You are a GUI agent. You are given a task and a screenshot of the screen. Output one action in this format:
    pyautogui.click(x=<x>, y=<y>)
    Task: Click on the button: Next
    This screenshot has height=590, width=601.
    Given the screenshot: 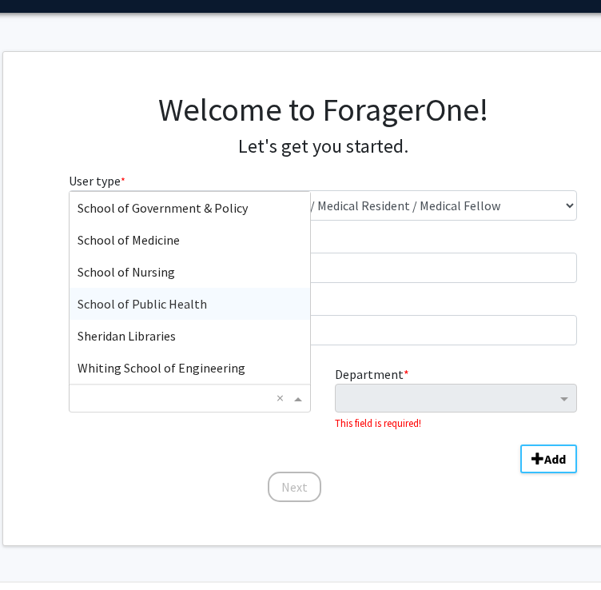 What is the action you would take?
    pyautogui.click(x=294, y=487)
    